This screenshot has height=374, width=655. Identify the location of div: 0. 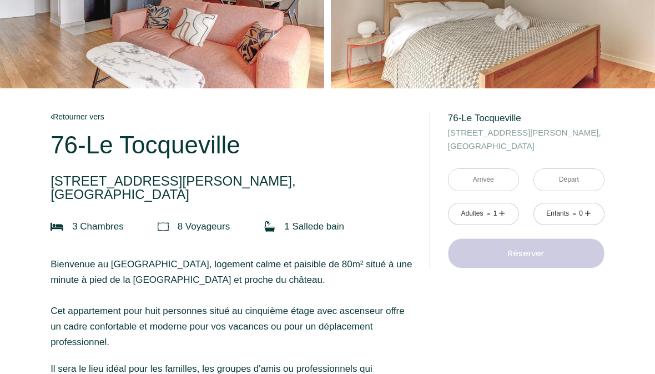
(581, 214).